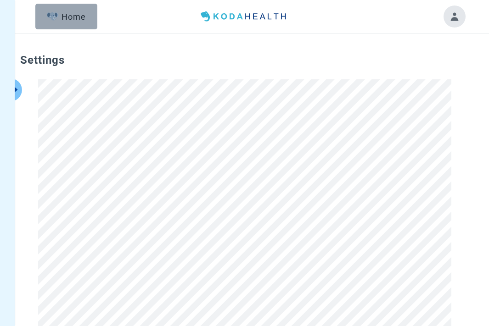  Describe the element at coordinates (16, 89) in the screenshot. I see `span: caret-right` at that location.